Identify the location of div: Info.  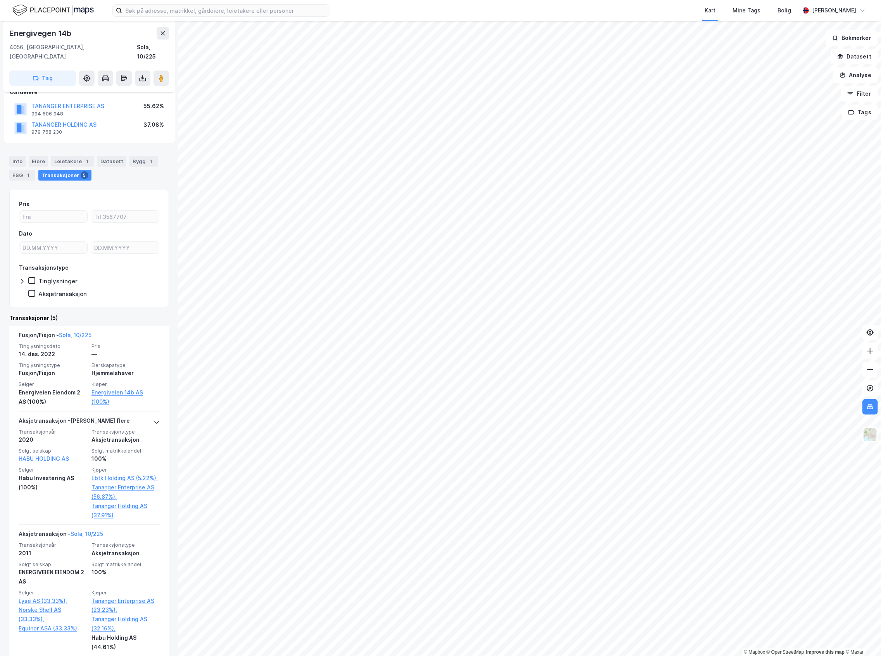
(17, 161).